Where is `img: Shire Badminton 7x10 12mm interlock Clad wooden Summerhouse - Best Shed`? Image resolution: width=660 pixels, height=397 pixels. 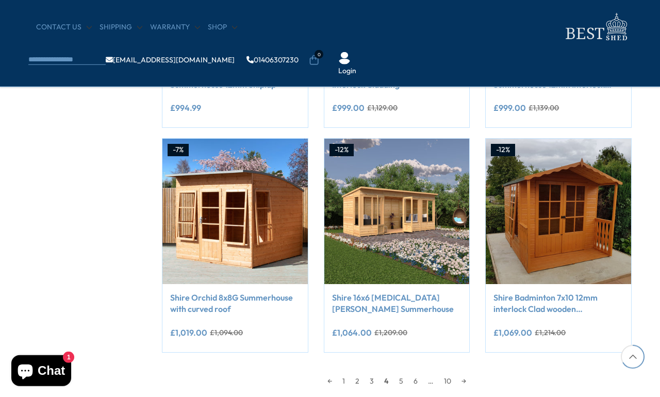 img: Shire Badminton 7x10 12mm interlock Clad wooden Summerhouse - Best Shed is located at coordinates (559, 211).